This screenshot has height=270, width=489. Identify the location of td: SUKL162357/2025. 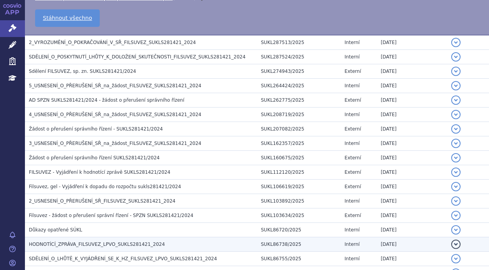
(299, 143).